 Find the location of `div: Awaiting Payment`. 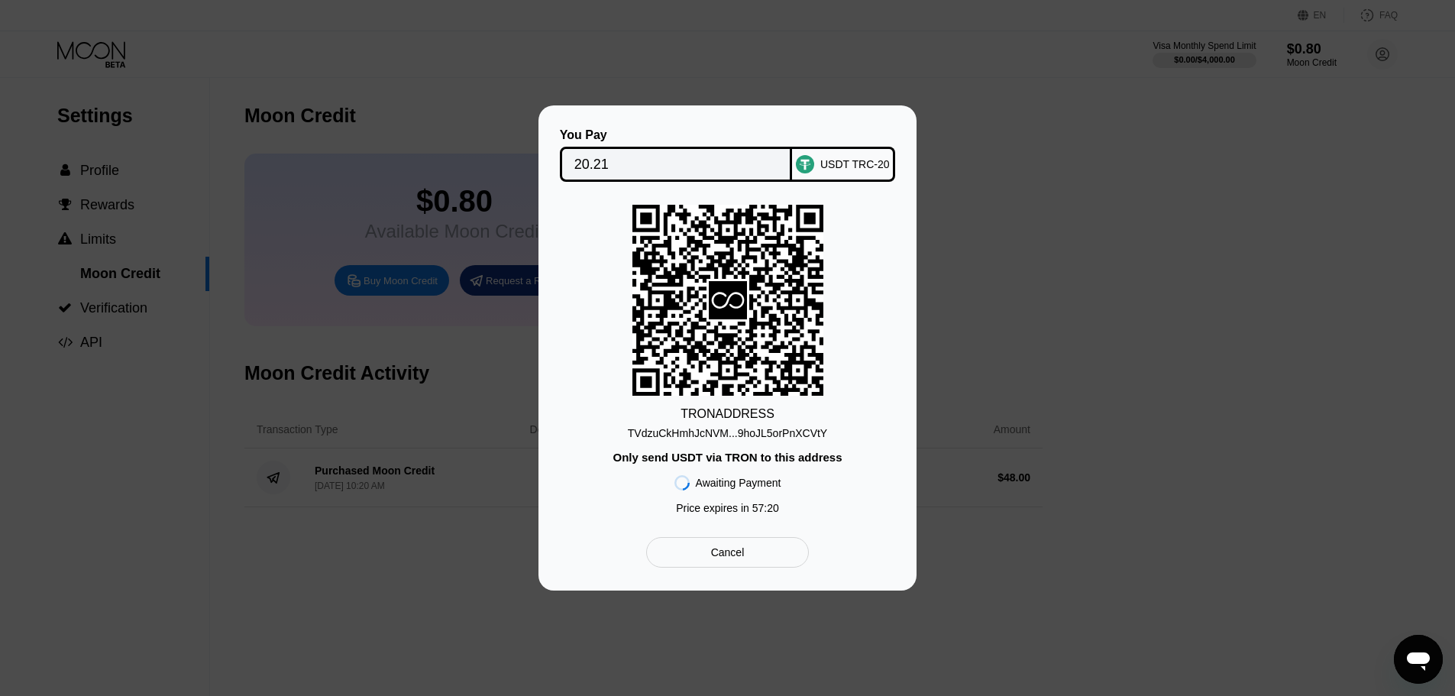

div: Awaiting Payment is located at coordinates (739, 483).